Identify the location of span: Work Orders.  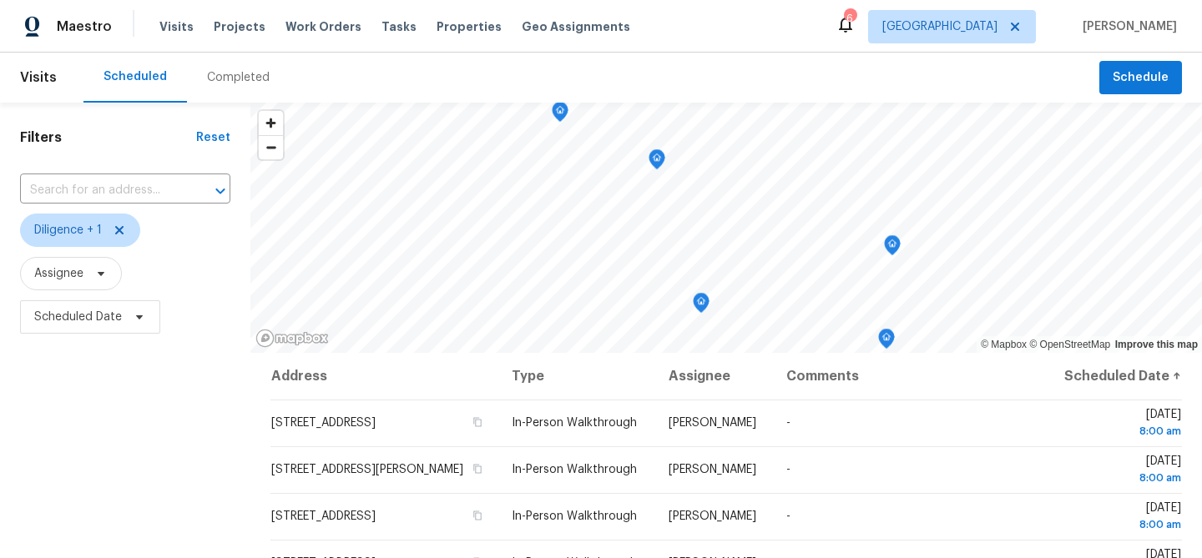
(323, 27).